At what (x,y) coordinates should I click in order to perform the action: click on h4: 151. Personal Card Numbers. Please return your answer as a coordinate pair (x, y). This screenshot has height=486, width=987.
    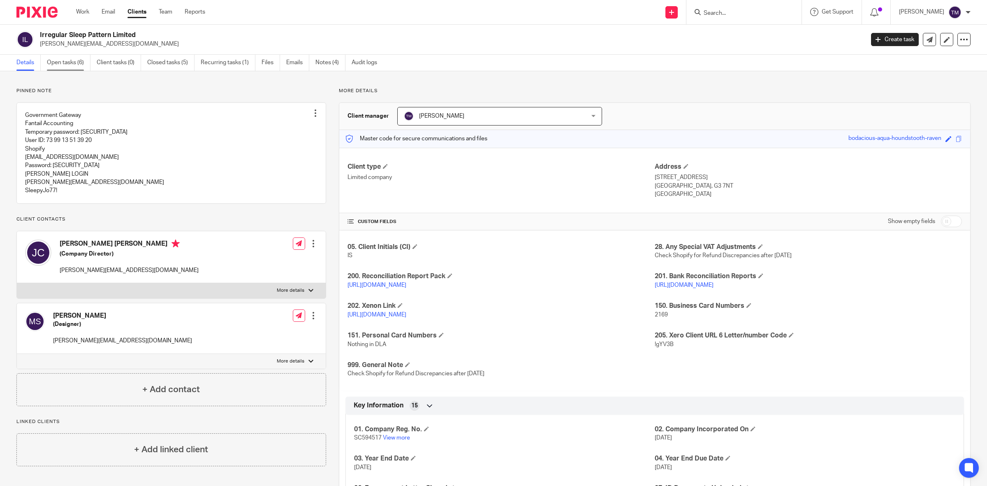
    Looking at the image, I should click on (501, 335).